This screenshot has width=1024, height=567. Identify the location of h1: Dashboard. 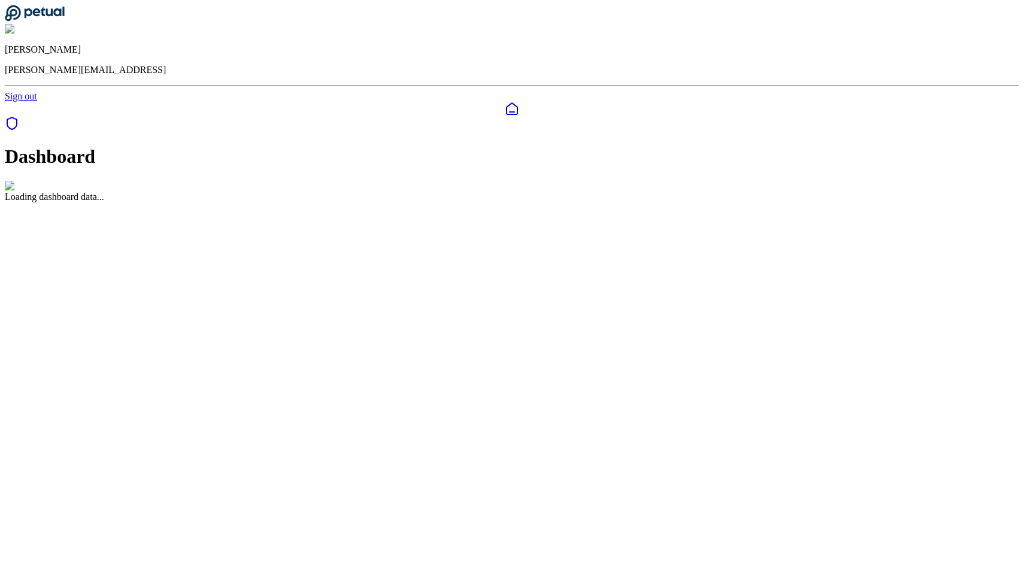
(512, 156).